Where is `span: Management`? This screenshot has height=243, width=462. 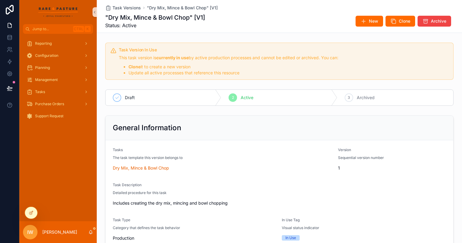
span: Management is located at coordinates (46, 80).